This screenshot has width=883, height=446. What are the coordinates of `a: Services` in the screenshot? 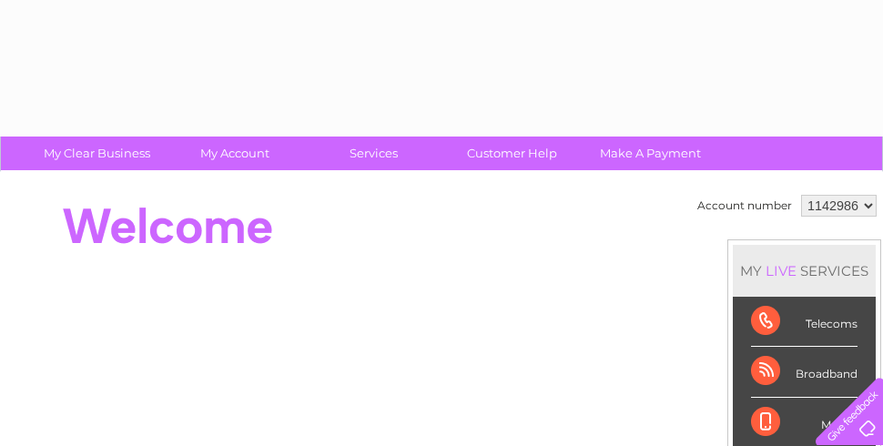 It's located at (373, 153).